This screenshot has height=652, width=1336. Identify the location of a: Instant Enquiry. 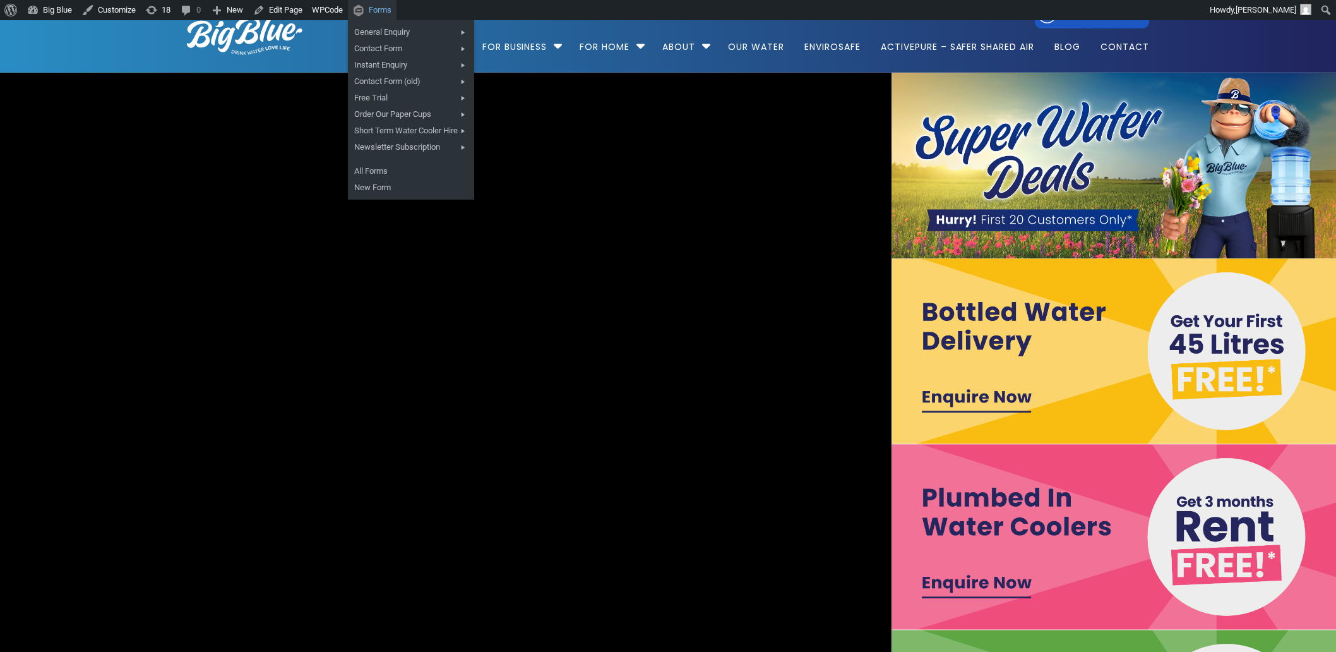
(411, 65).